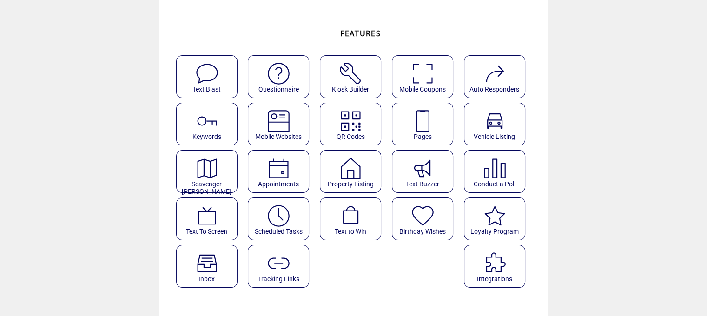 The width and height of the screenshot is (707, 316). What do you see at coordinates (422, 137) in the screenshot?
I see `span: Pages` at bounding box center [422, 137].